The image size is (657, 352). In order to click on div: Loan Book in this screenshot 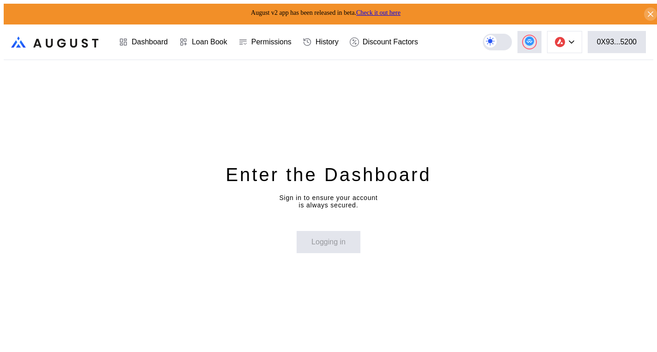, I will do `click(209, 42)`.